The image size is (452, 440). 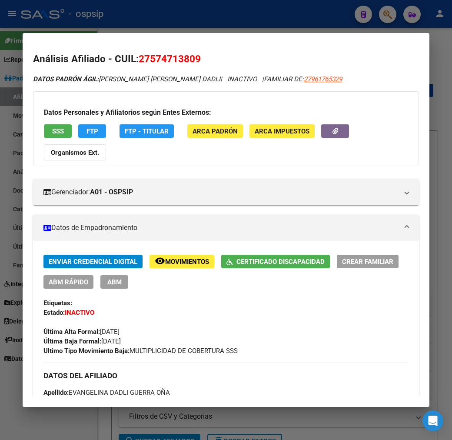 I want to click on span: SSS, so click(x=58, y=131).